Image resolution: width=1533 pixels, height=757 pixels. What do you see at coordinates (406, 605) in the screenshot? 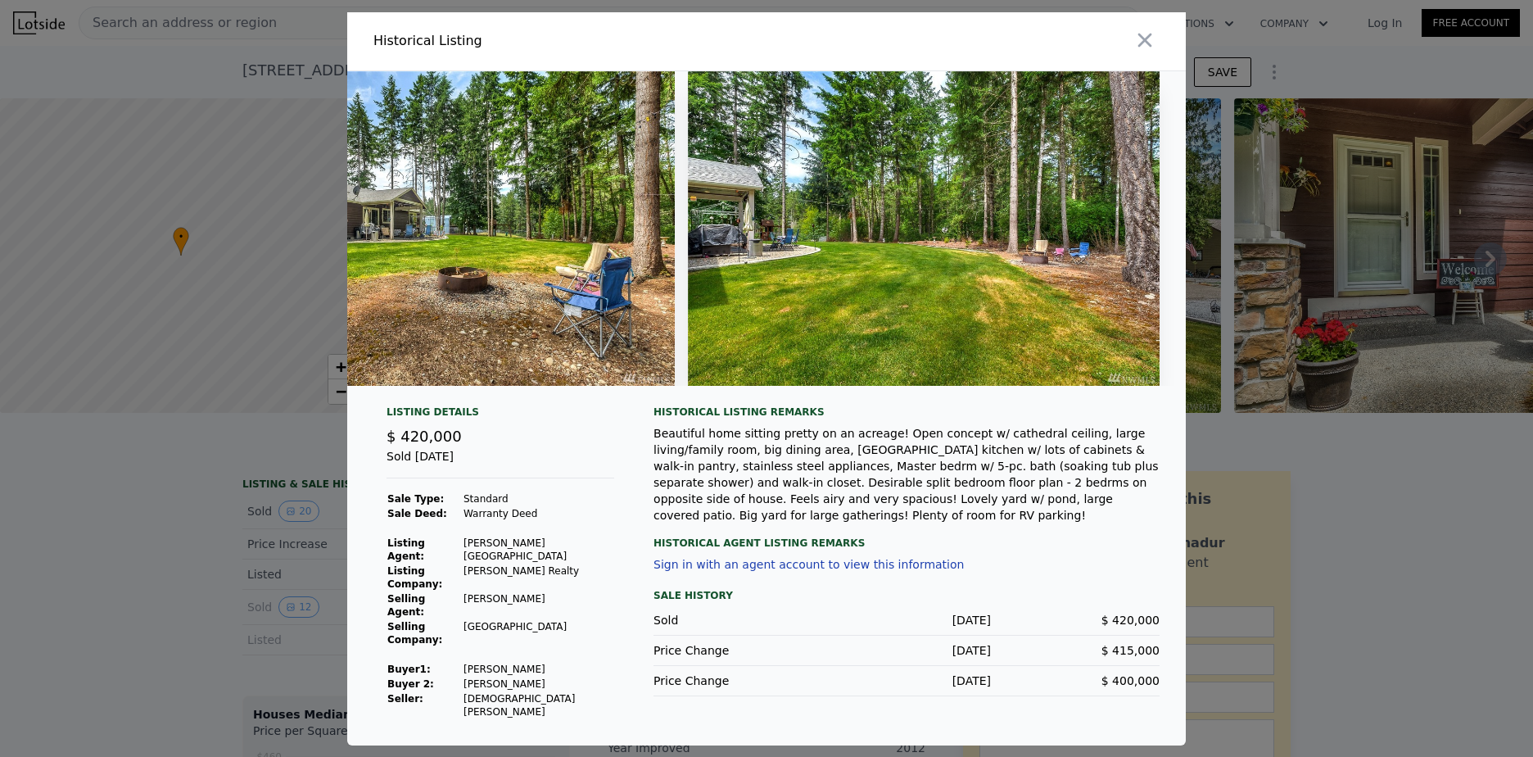
I see `strong: Selling Agent:` at bounding box center [406, 605].